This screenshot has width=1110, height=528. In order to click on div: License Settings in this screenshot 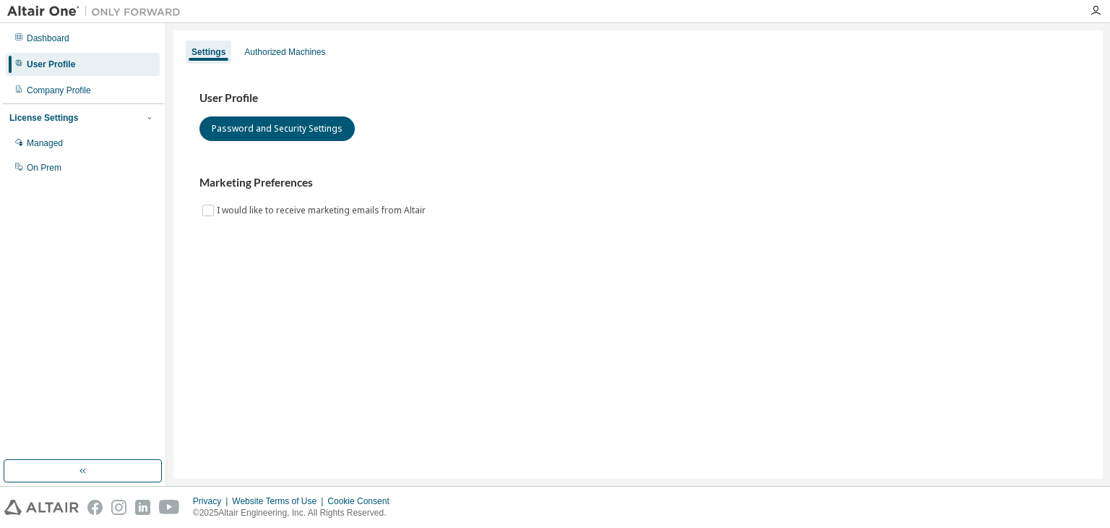, I will do `click(43, 118)`.